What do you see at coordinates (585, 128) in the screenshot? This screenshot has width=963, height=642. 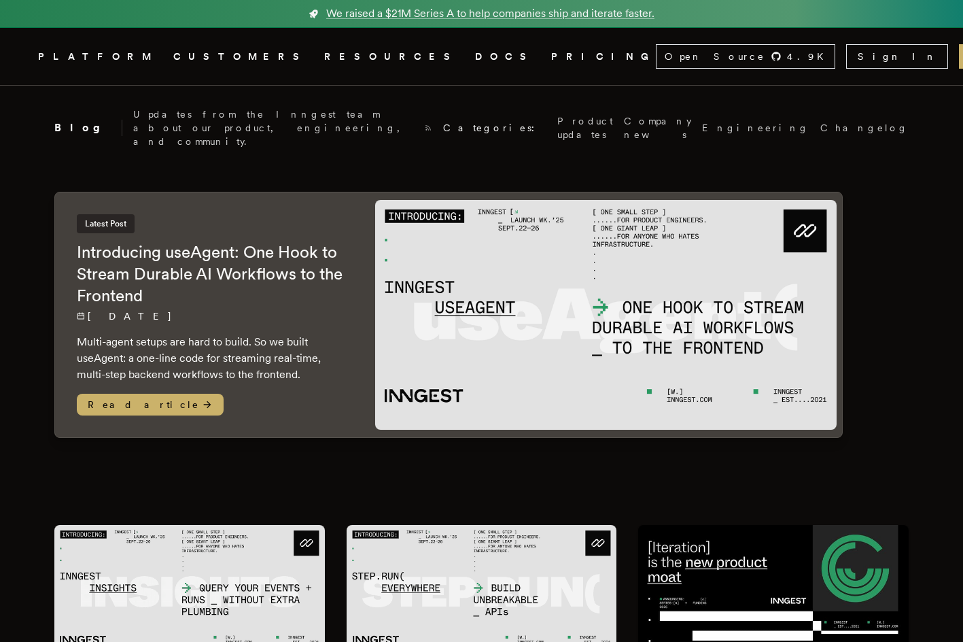 I see `a: Product updates` at bounding box center [585, 128].